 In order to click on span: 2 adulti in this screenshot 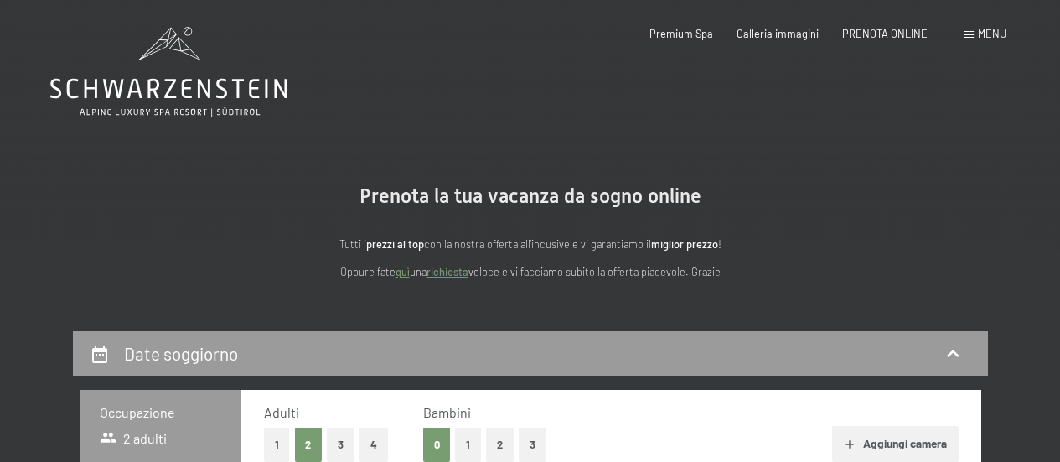, I will do `click(133, 438)`.